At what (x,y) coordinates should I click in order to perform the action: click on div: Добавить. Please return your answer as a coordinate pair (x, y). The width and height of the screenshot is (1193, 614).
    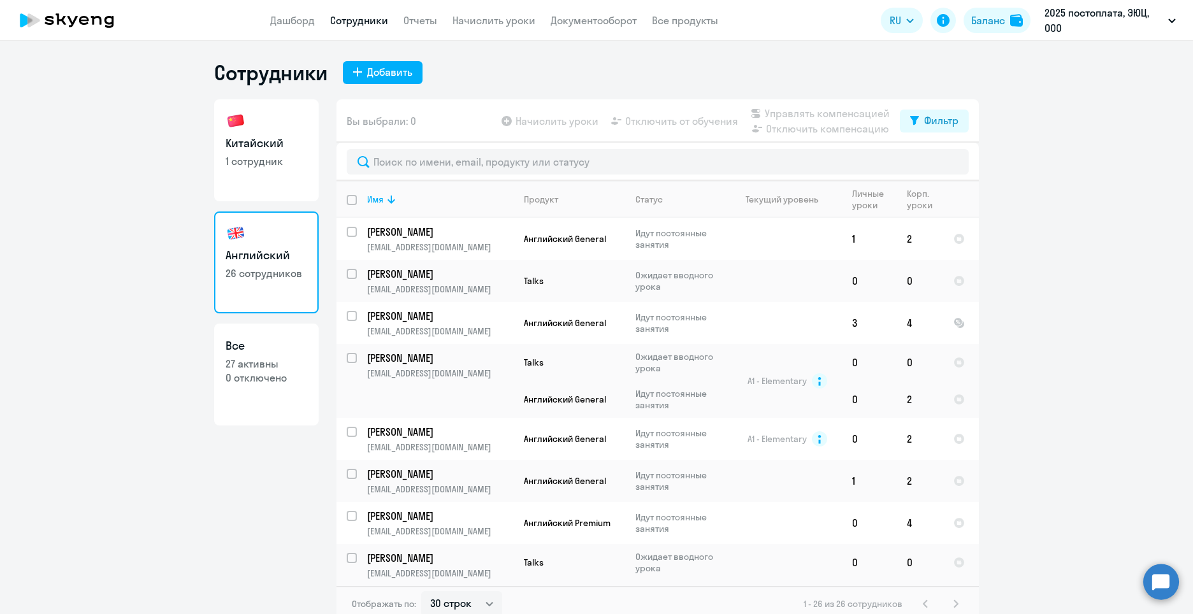
    Looking at the image, I should click on (389, 72).